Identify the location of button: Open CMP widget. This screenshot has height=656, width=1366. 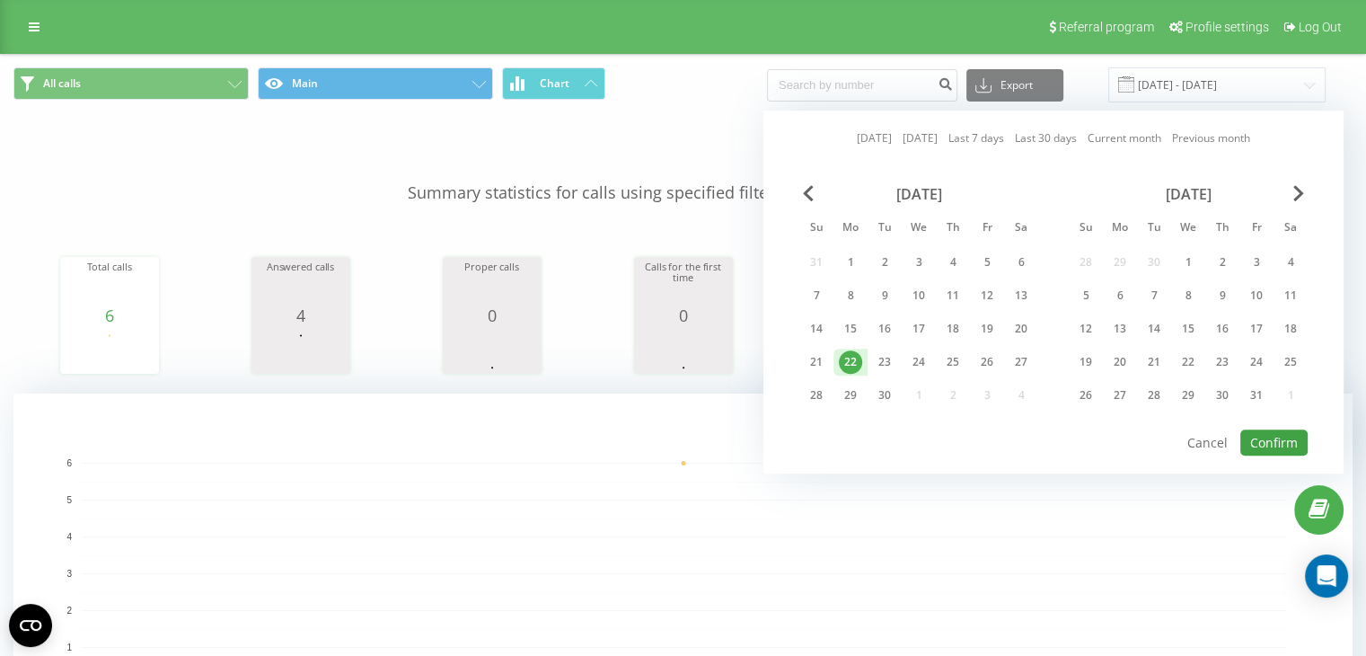
(31, 625).